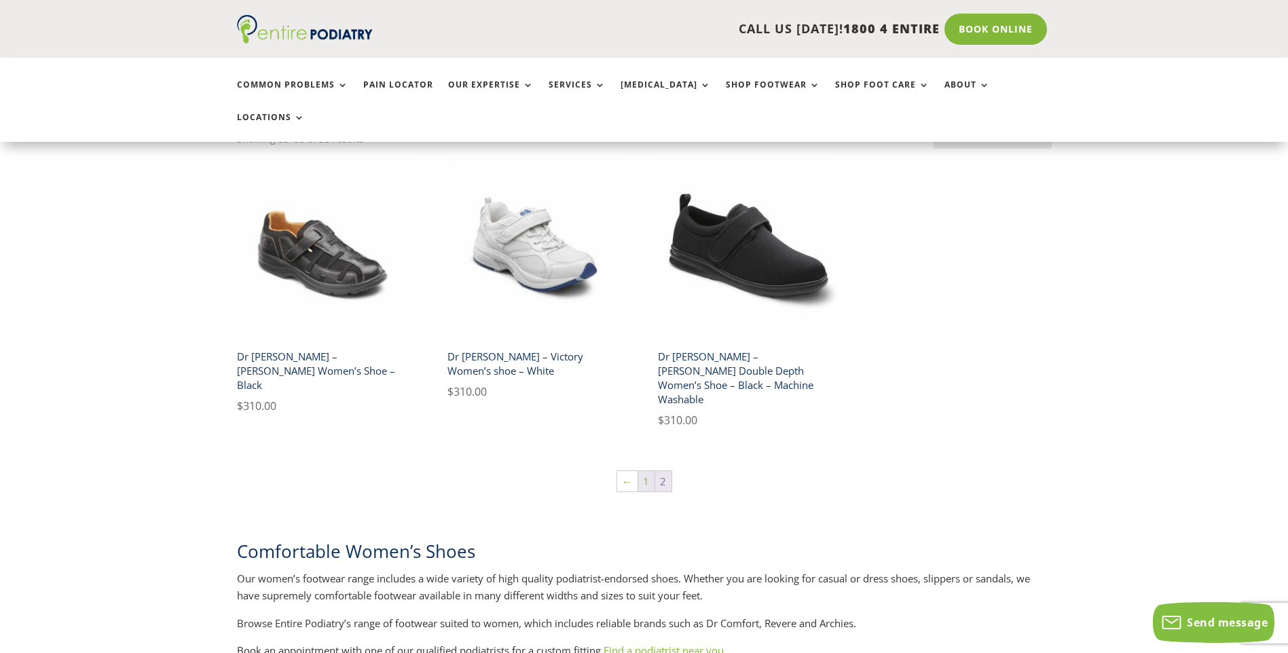 The image size is (1288, 653). I want to click on a: Book Online, so click(995, 29).